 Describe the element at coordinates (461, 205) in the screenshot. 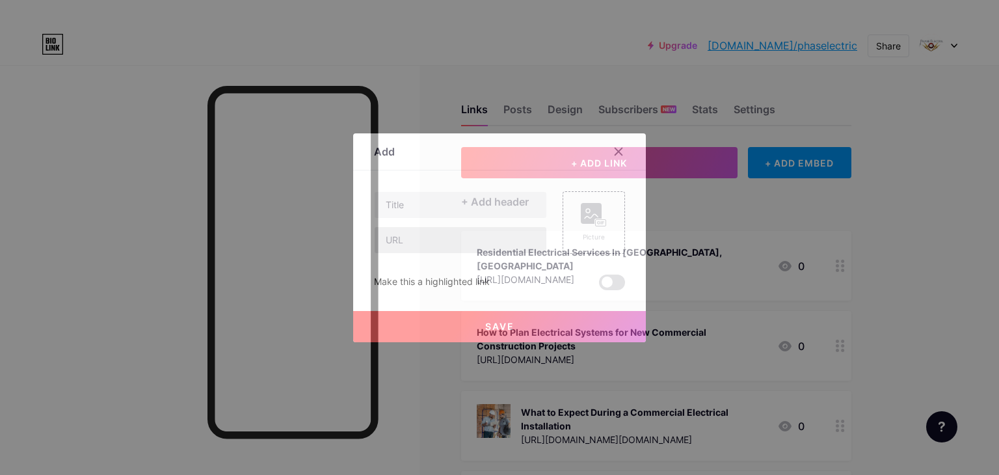

I see `input: Title` at that location.